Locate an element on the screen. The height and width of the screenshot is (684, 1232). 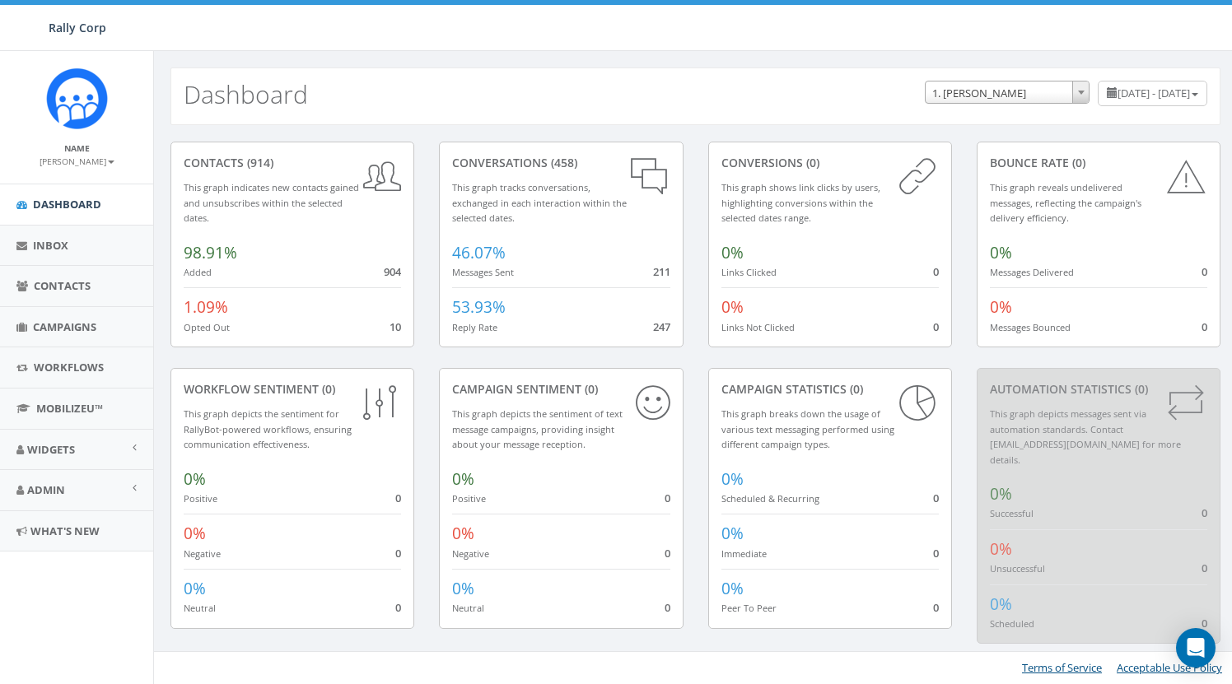
div: Bounce Rate is located at coordinates (1098, 163).